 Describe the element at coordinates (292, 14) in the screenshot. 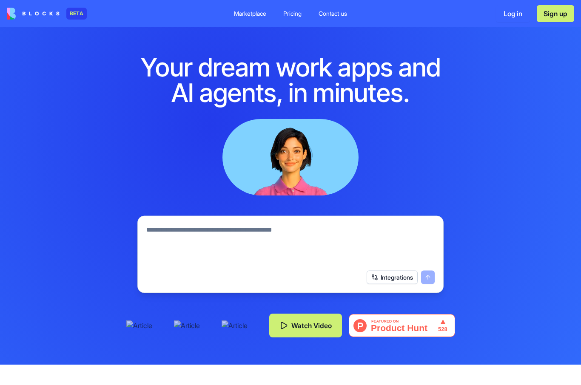

I see `div: Pricing` at that location.